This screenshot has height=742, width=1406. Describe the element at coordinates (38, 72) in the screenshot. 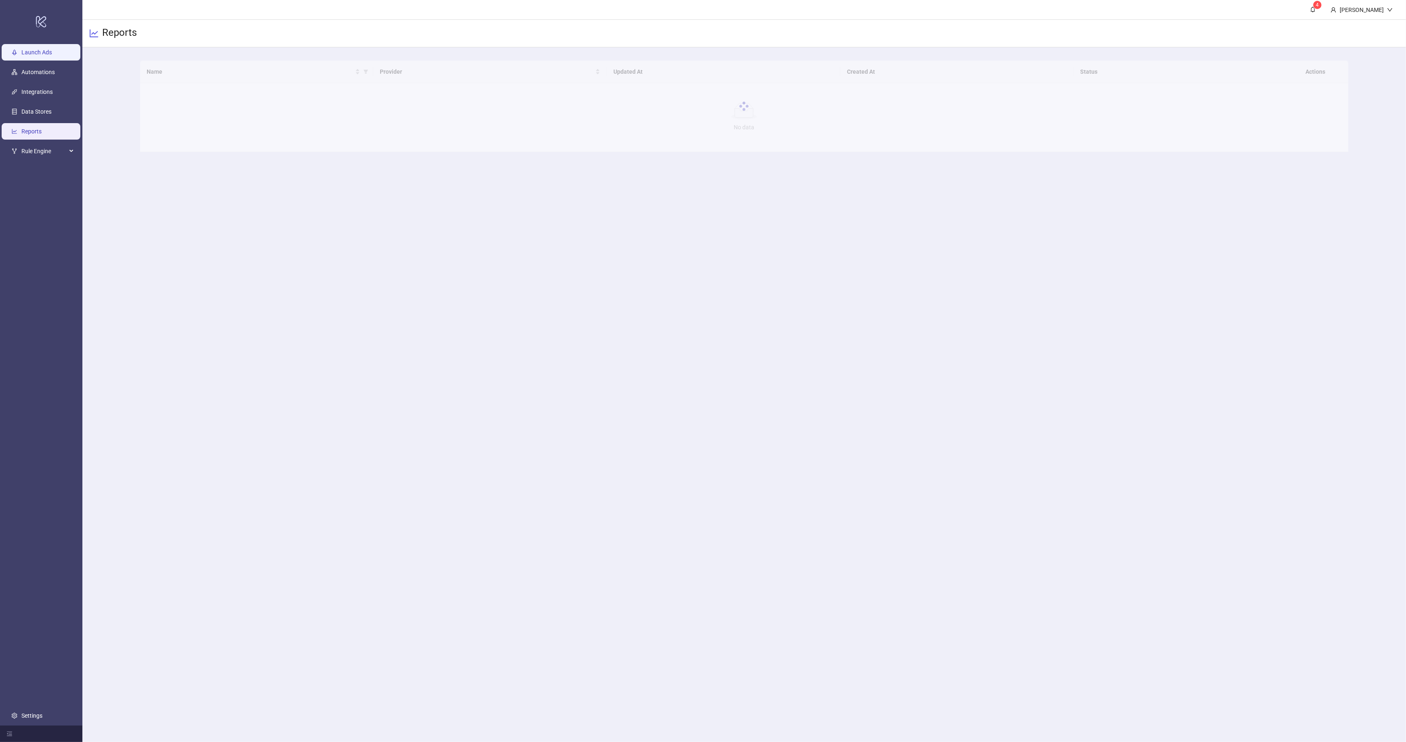

I see `a: Automations` at that location.